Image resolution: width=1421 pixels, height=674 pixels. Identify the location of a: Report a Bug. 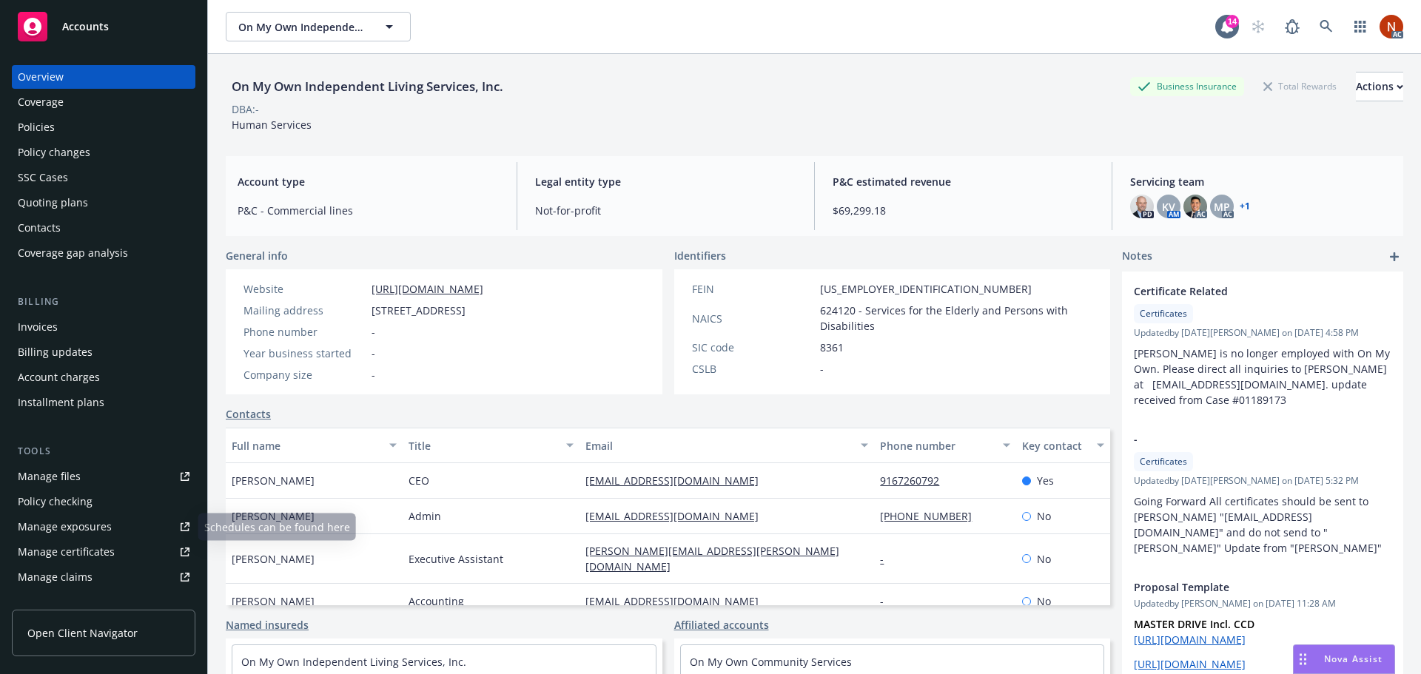
(1292, 27).